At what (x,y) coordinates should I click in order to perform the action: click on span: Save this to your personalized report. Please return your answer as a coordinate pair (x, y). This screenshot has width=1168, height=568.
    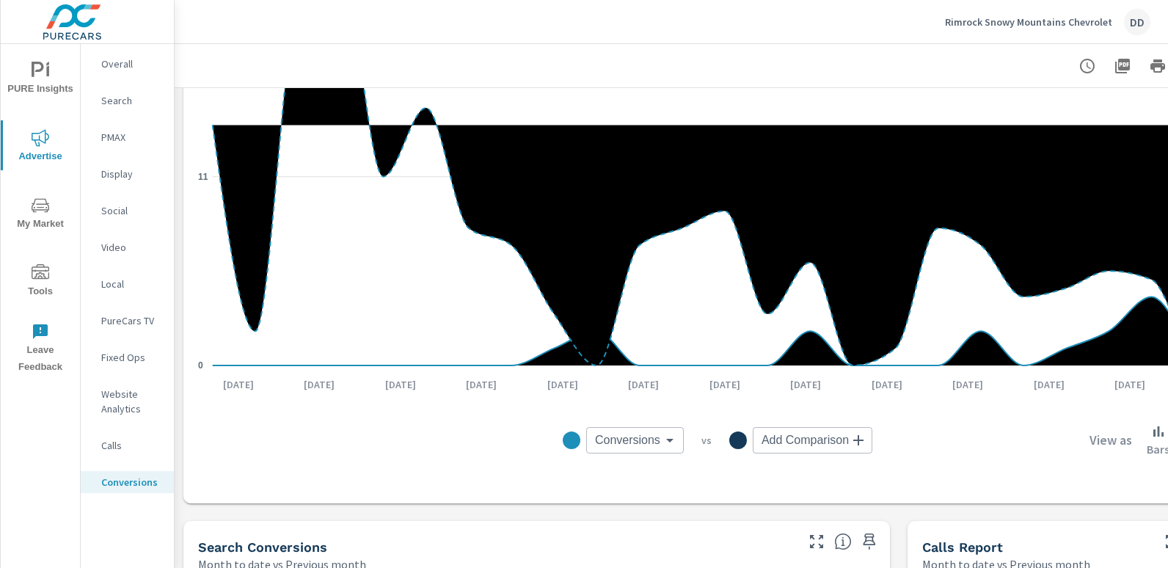
    Looking at the image, I should click on (870, 542).